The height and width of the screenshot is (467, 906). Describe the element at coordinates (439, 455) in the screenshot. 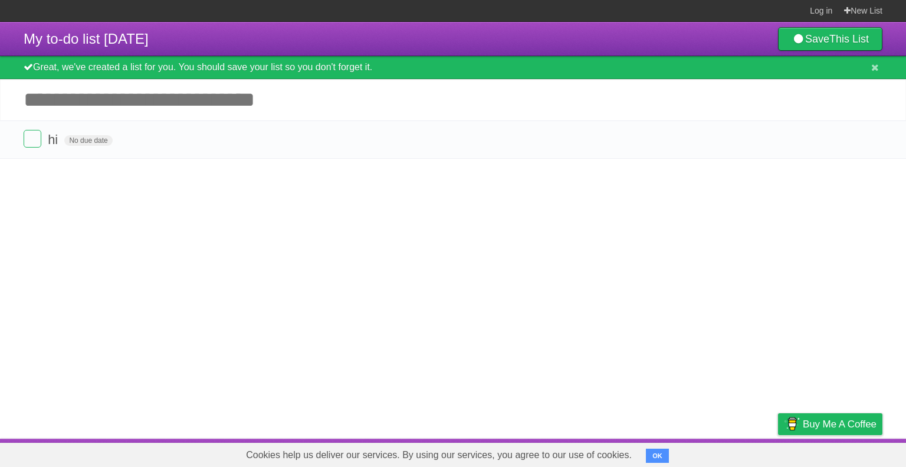

I see `span: Cookies help us deliver our services. By using our services, you agree to our use of cookies.` at that location.